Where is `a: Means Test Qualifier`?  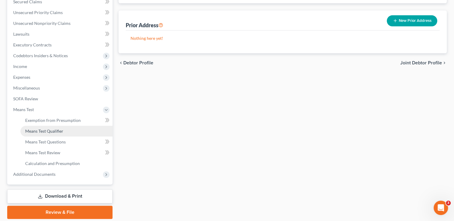 a: Means Test Qualifier is located at coordinates (66, 131).